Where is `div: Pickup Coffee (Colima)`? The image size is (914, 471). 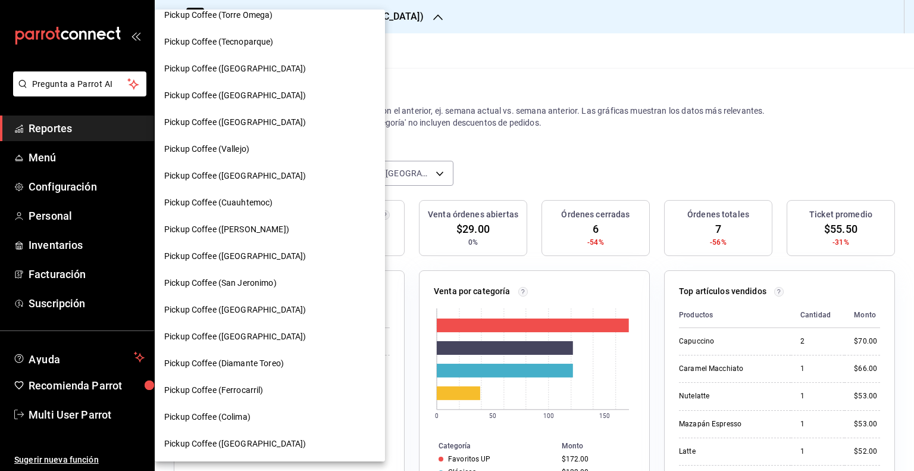 div: Pickup Coffee (Colima) is located at coordinates (270, 417).